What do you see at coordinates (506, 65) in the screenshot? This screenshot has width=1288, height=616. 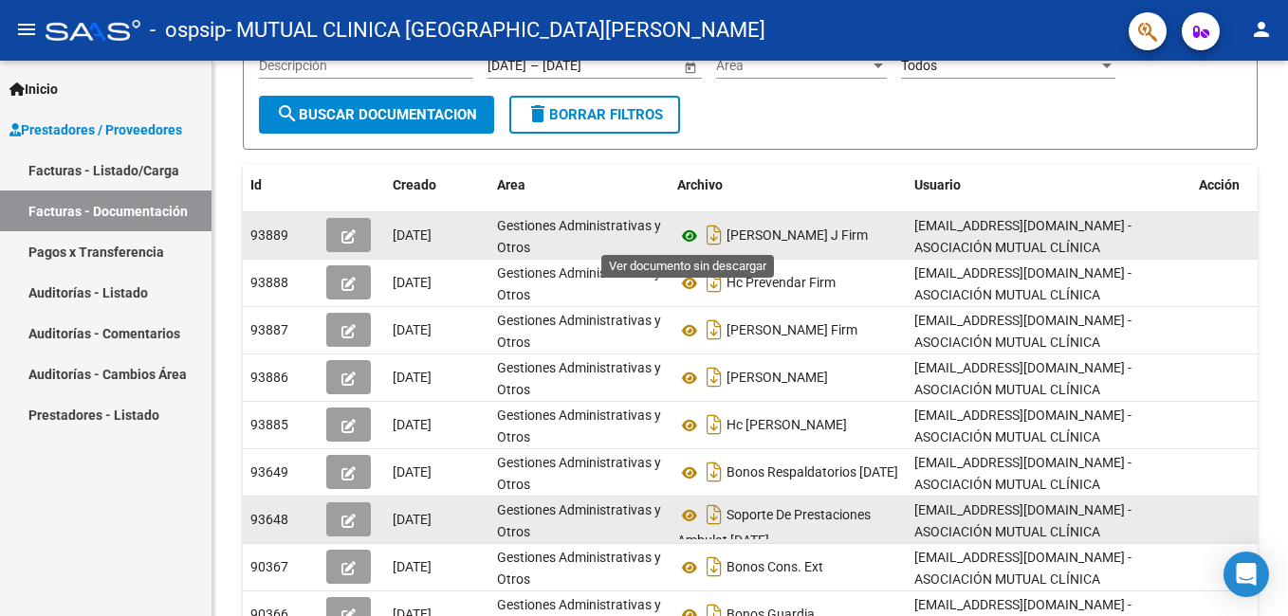 I see `input: Fecha inicio` at bounding box center [506, 65].